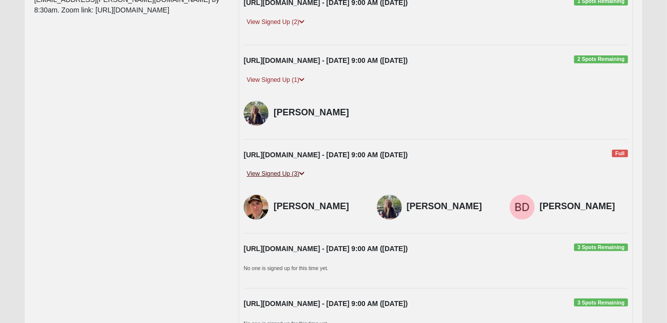 The height and width of the screenshot is (323, 667). What do you see at coordinates (619, 154) in the screenshot?
I see `span: Full` at bounding box center [619, 154].